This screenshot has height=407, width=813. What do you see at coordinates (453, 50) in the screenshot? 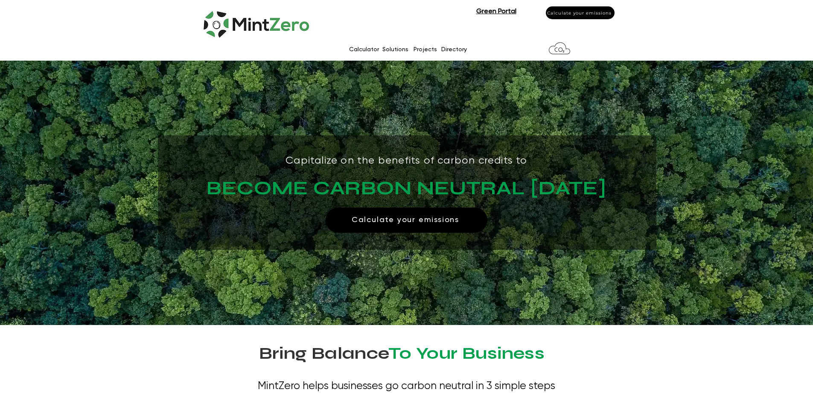
I see `a: Directory` at bounding box center [453, 50].